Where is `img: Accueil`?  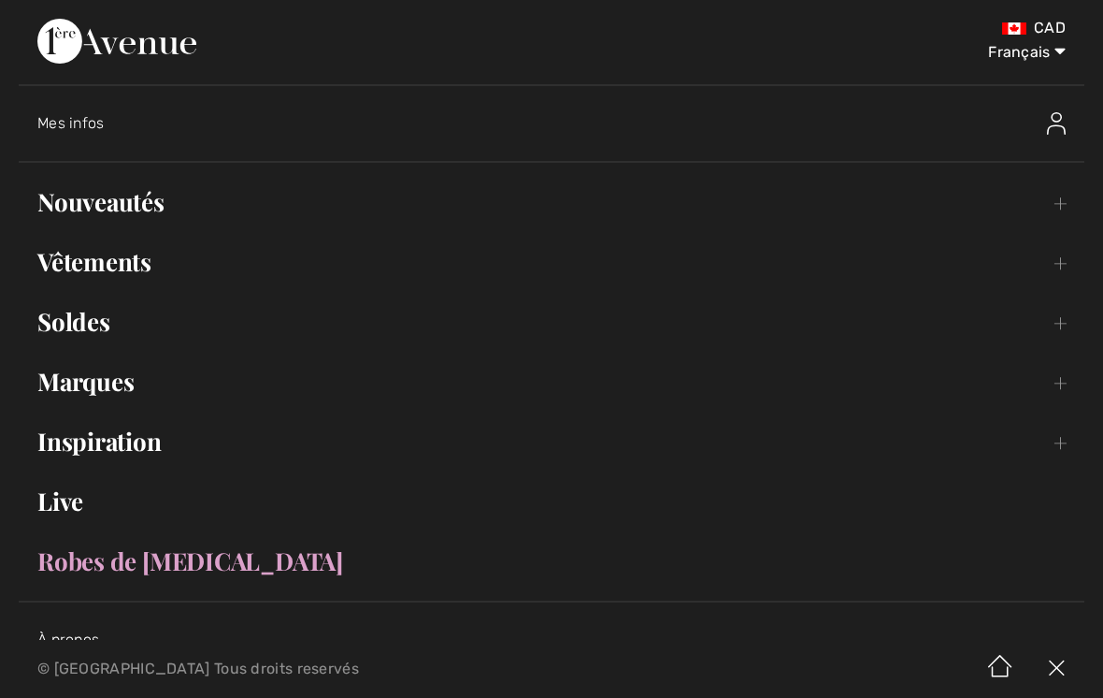
img: Accueil is located at coordinates (1001, 669).